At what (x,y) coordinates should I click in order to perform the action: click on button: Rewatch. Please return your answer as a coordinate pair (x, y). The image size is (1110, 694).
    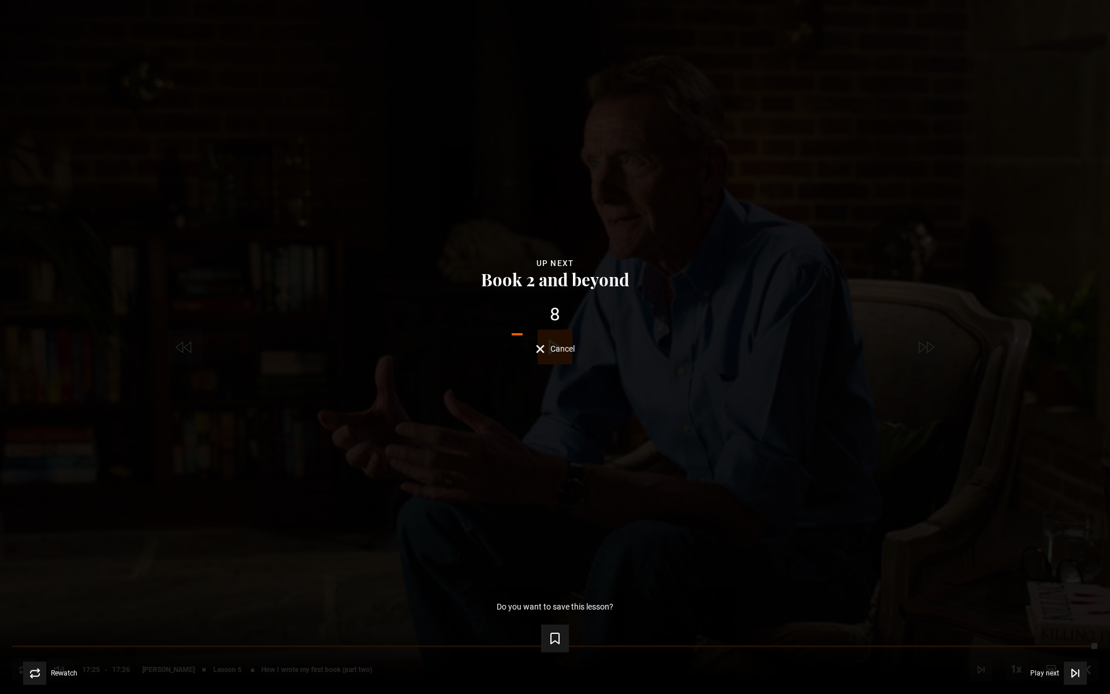
    Looking at the image, I should click on (50, 673).